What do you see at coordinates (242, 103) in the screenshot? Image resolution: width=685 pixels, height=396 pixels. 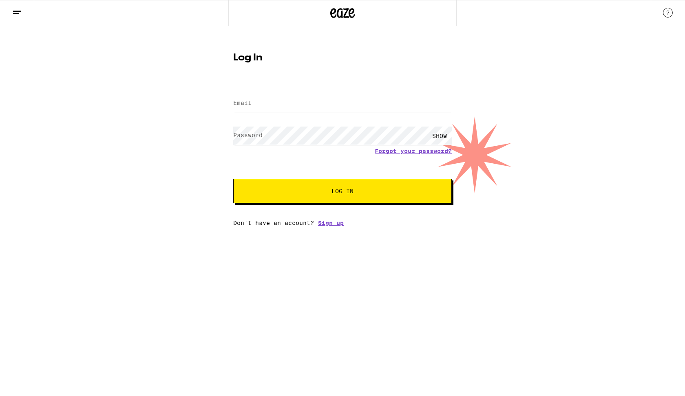 I see `label: Email` at bounding box center [242, 103].